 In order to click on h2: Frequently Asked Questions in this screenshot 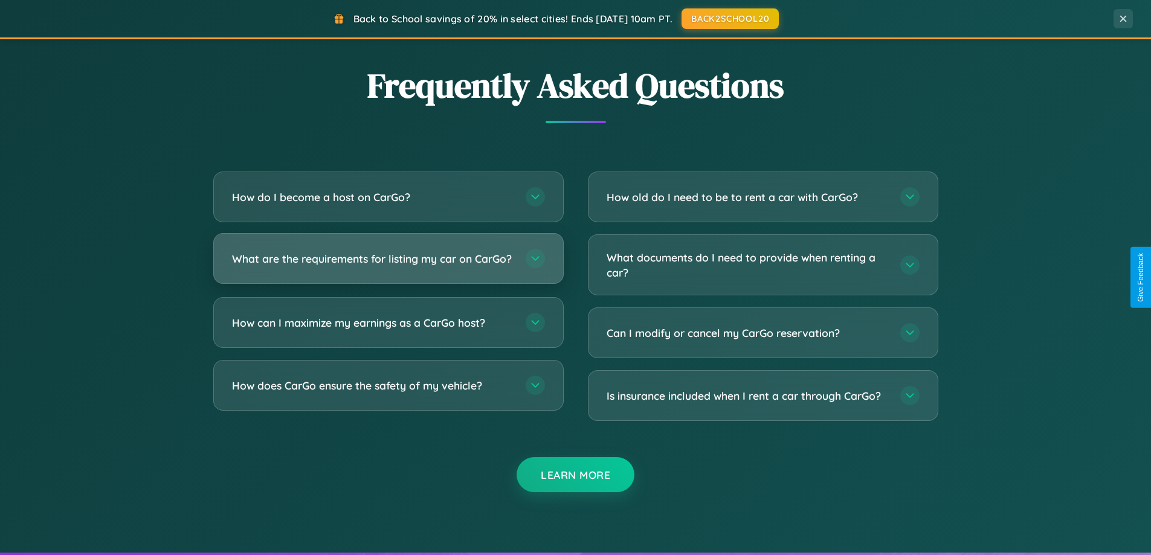, I will do `click(576, 85)`.